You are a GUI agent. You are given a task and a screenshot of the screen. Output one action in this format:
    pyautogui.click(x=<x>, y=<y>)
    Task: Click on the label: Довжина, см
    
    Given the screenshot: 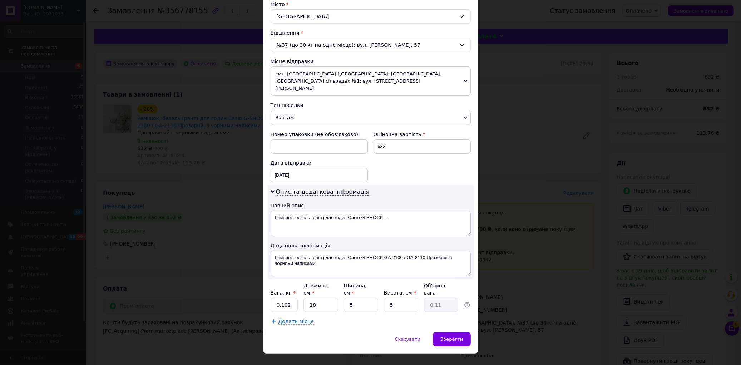 What is the action you would take?
    pyautogui.click(x=316, y=289)
    